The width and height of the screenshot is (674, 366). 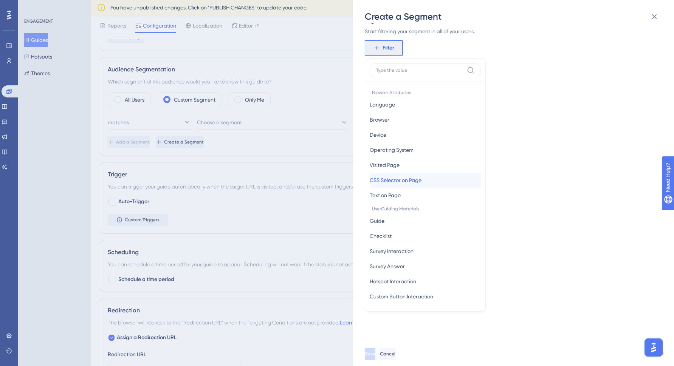 What do you see at coordinates (381, 236) in the screenshot?
I see `span: Checklist` at bounding box center [381, 236].